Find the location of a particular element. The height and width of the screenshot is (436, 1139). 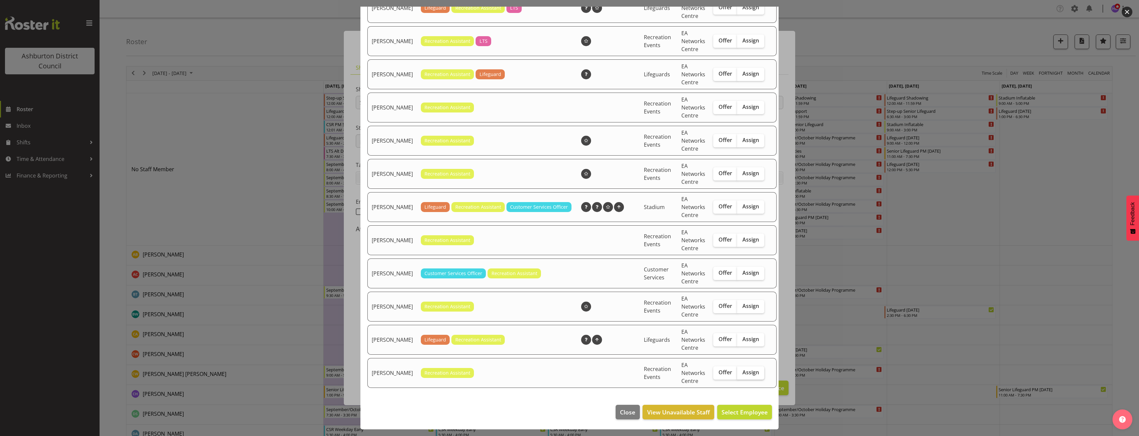

button: Feedback - Show survey is located at coordinates (1133, 218).